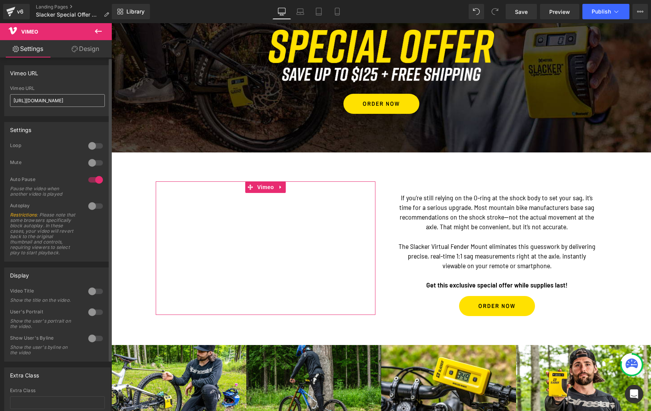 Image resolution: width=651 pixels, height=411 pixels. Describe the element at coordinates (560, 12) in the screenshot. I see `span: Preview` at that location.